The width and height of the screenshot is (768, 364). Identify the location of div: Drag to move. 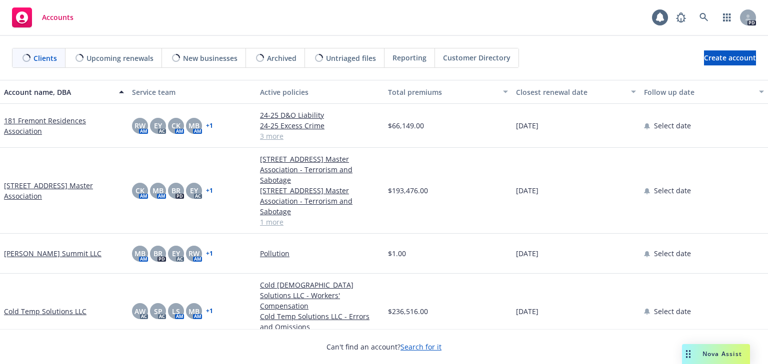
(688, 354).